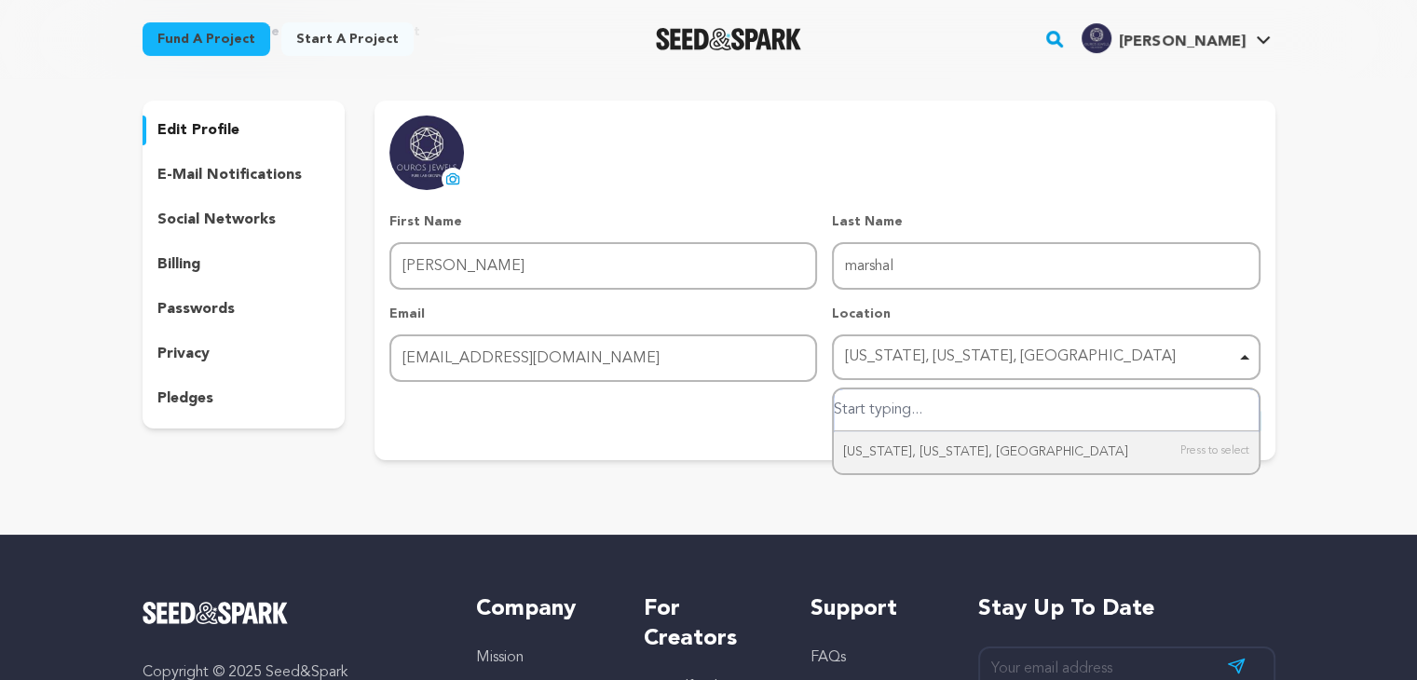 This screenshot has width=1417, height=680. Describe the element at coordinates (244, 399) in the screenshot. I see `button: pledges` at that location.